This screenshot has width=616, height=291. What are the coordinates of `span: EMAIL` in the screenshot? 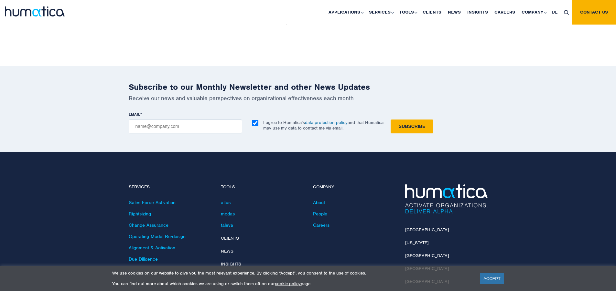 It's located at (135, 115).